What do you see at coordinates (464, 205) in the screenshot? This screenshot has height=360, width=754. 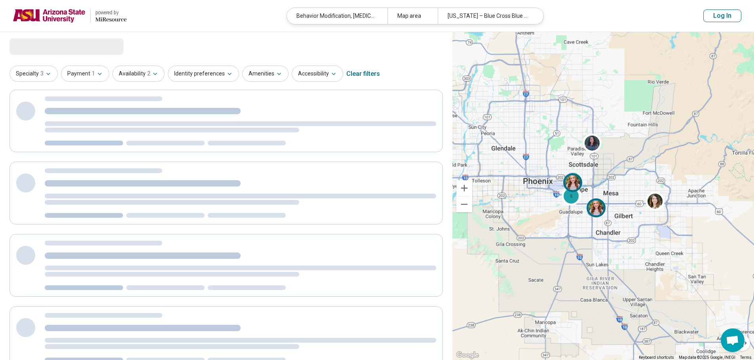 I see `button: Zoom out` at bounding box center [464, 205].